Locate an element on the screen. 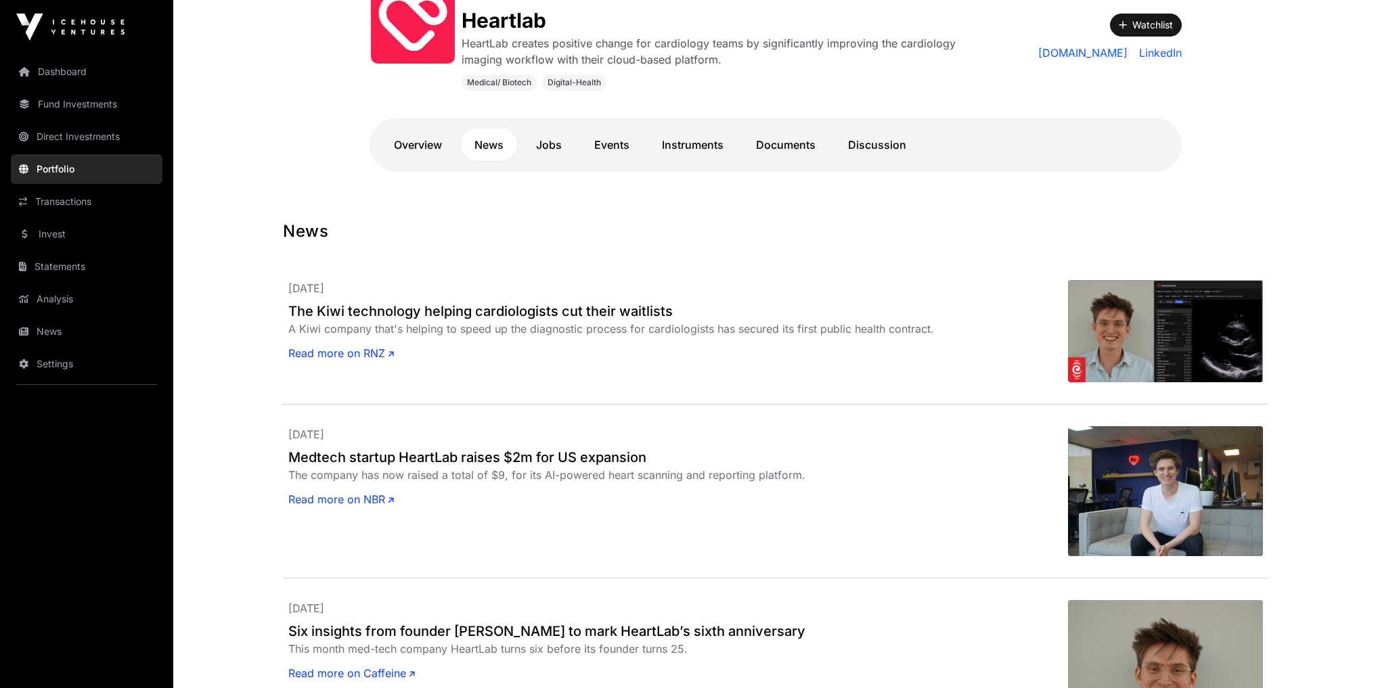  a: Direct Investments is located at coordinates (87, 137).